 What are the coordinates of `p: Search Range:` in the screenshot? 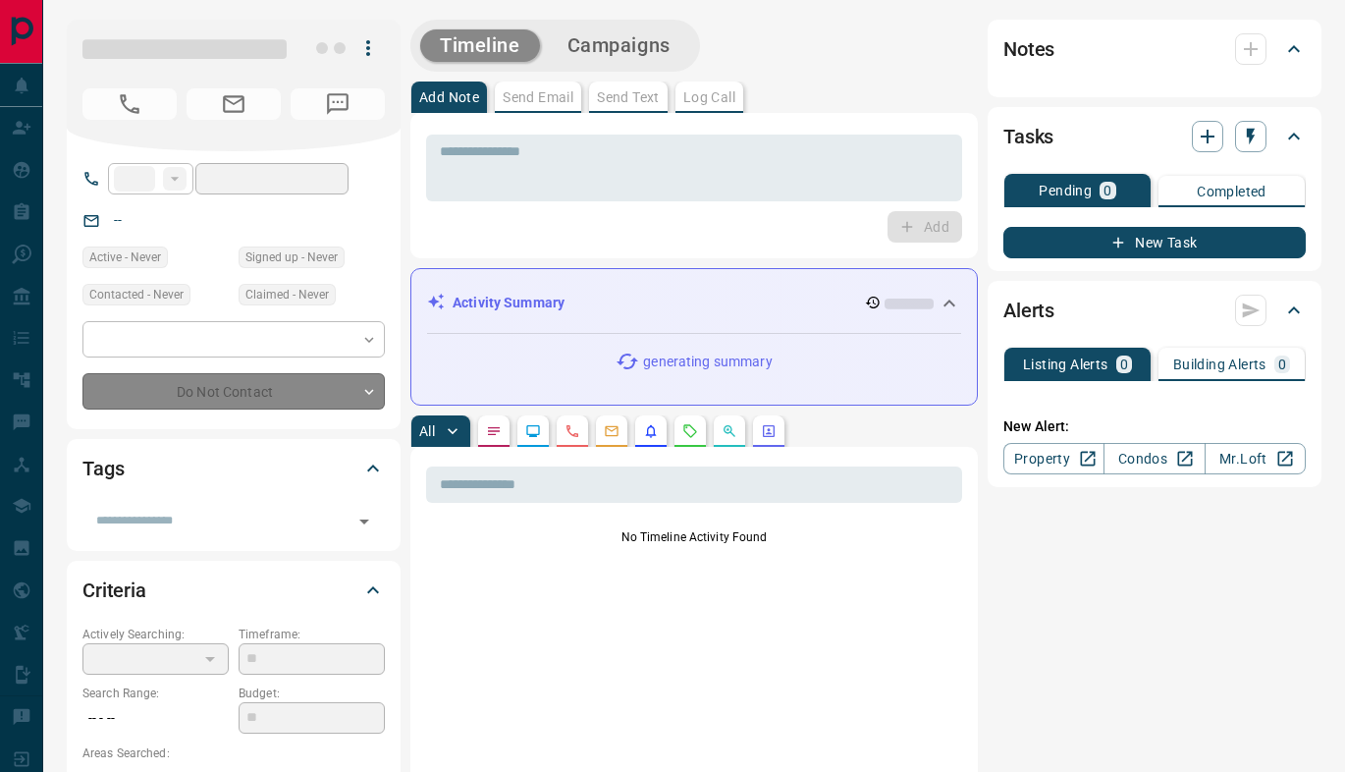 It's located at (155, 693).